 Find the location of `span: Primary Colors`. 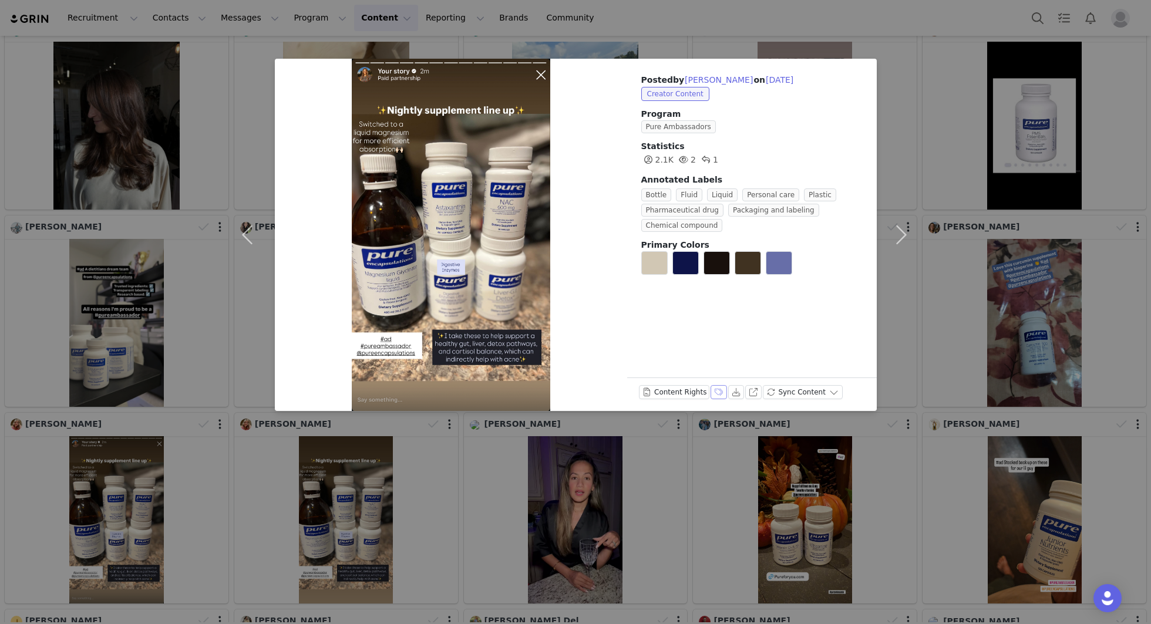

span: Primary Colors is located at coordinates (675, 245).